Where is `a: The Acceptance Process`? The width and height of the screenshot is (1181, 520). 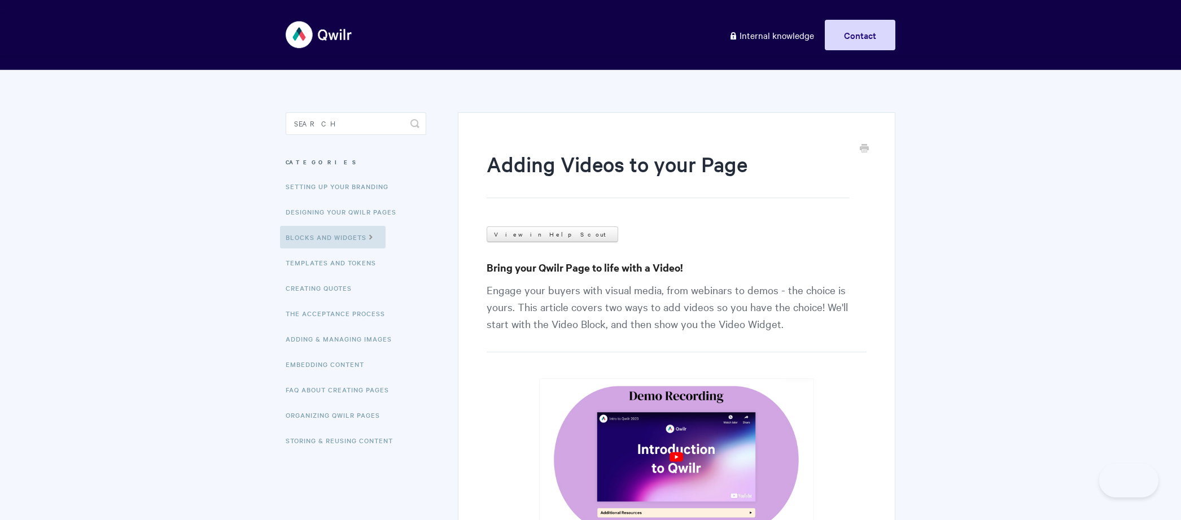 a: The Acceptance Process is located at coordinates (339, 313).